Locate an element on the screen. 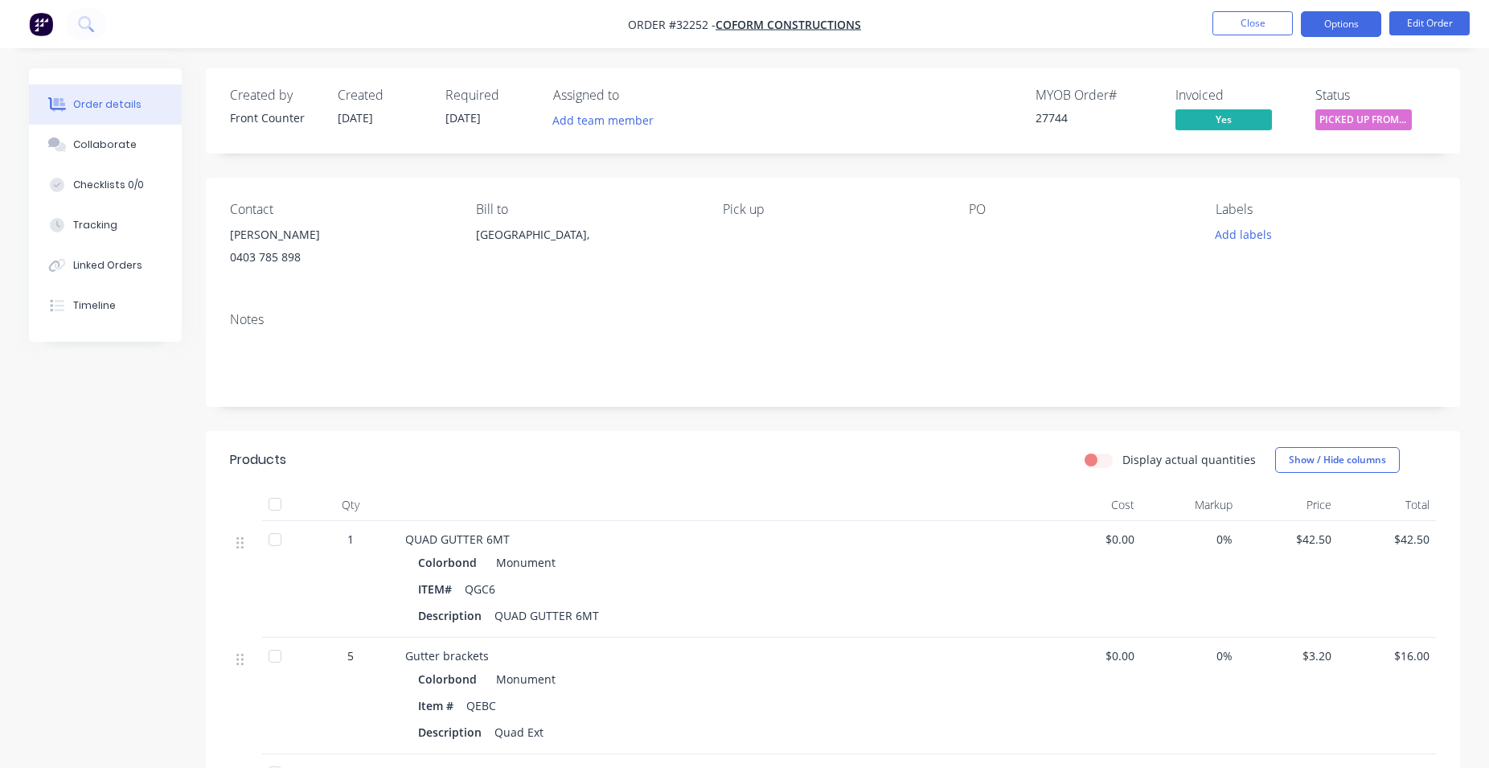 The width and height of the screenshot is (1489, 768). div: Required is located at coordinates (490, 95).